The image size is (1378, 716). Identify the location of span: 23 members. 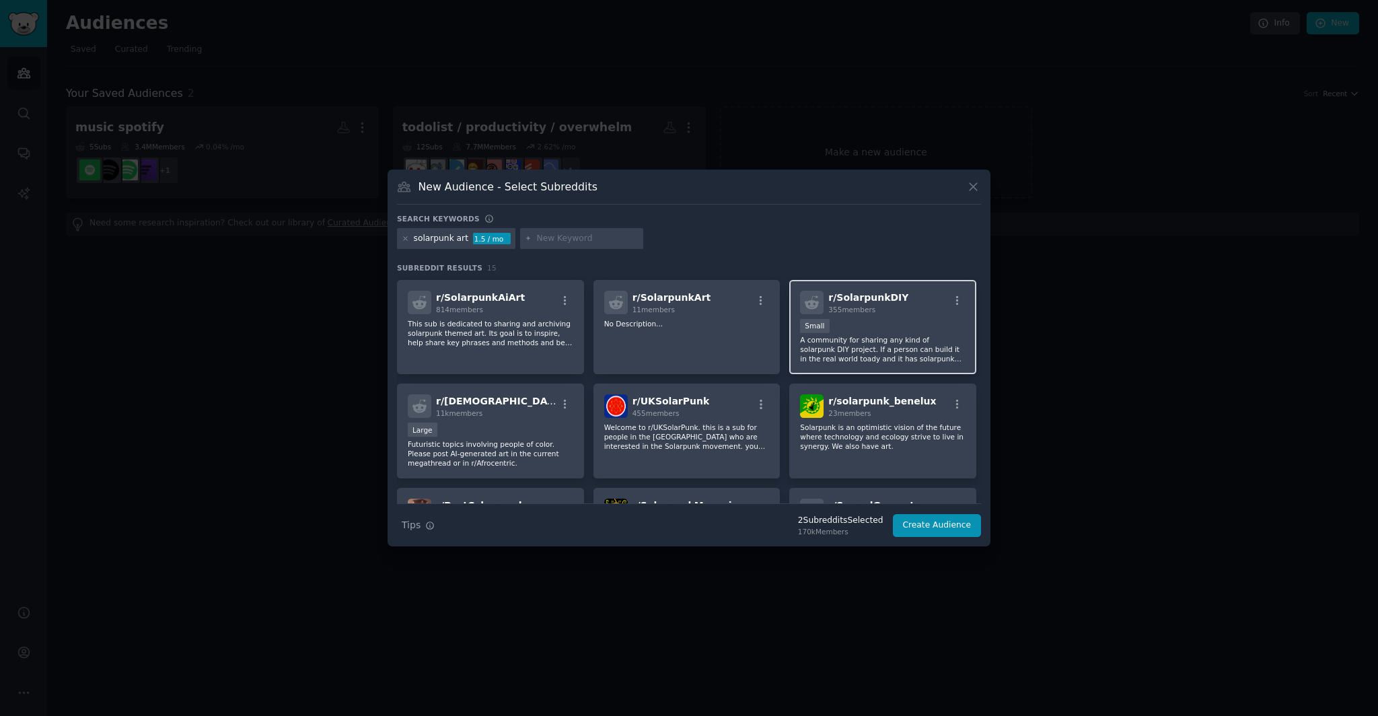
(849, 413).